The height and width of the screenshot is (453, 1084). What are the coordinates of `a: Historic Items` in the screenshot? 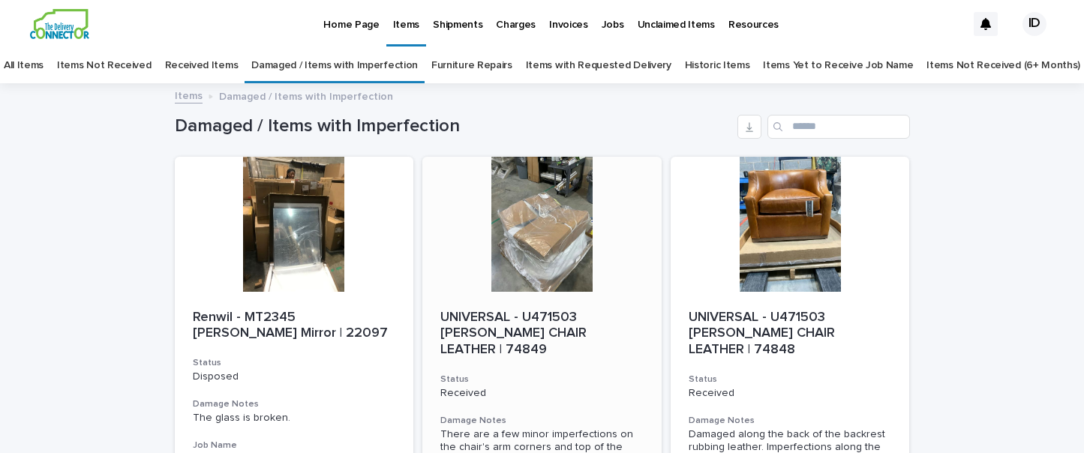 It's located at (717, 65).